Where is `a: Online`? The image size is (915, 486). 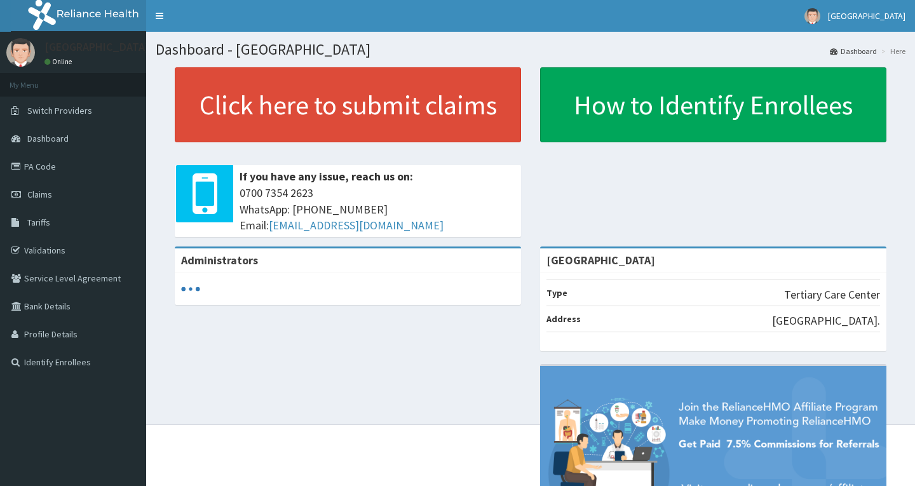 a: Online is located at coordinates (60, 62).